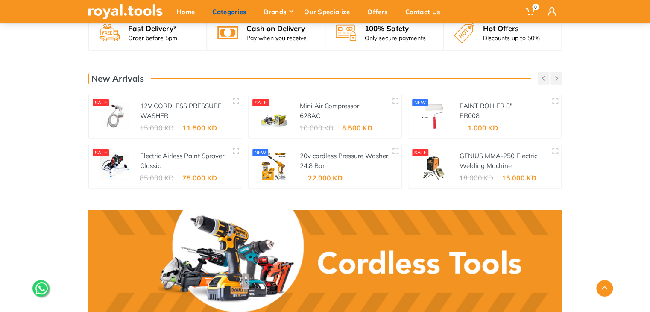 The image size is (650, 312). Describe the element at coordinates (310, 115) in the screenshot. I see `a: 628AC` at that location.